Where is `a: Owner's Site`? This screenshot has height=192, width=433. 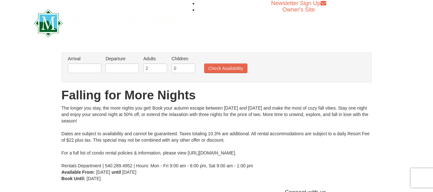 a: Owner's Site is located at coordinates (299, 10).